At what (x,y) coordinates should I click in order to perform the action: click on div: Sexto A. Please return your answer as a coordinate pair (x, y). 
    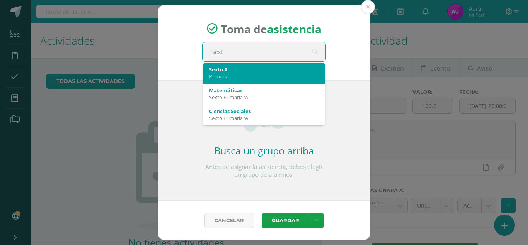
    Looking at the image, I should click on (264, 70).